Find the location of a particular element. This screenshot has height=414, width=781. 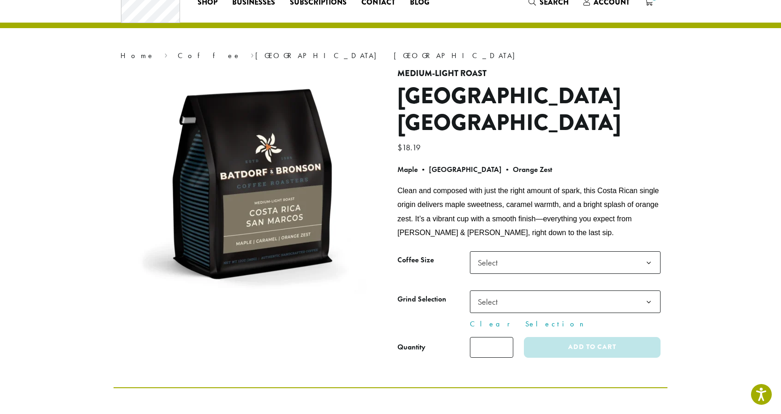

button: Add to cart is located at coordinates (592, 347).